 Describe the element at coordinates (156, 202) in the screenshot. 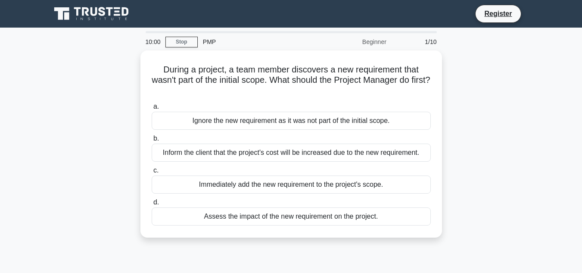

I see `span: d.` at that location.